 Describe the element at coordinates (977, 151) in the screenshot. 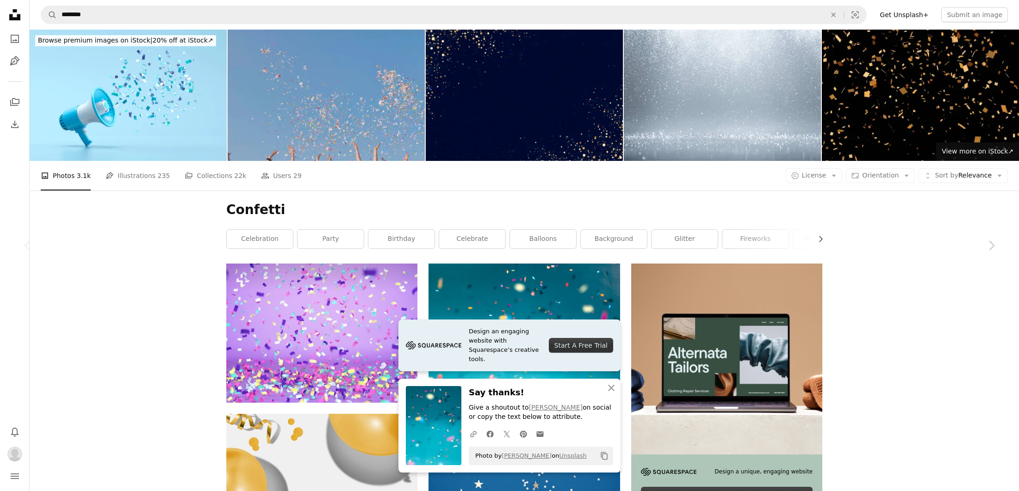

I see `span: View more on iStock ↗` at that location.